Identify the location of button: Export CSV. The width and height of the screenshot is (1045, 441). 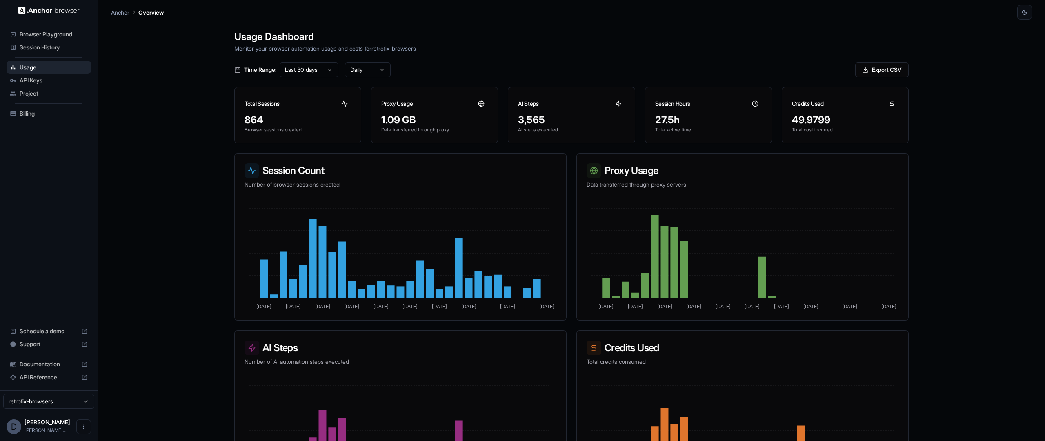
(882, 70).